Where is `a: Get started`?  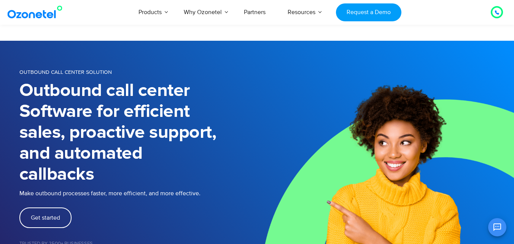
a: Get started is located at coordinates (45, 217).